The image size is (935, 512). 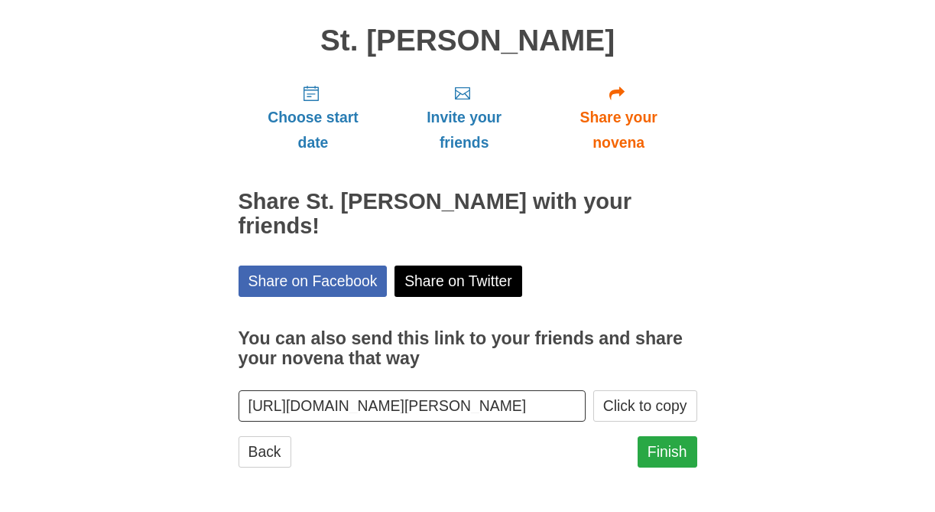 I want to click on h3: You can also send this link to your friends and share your novena that way, so click(x=468, y=348).